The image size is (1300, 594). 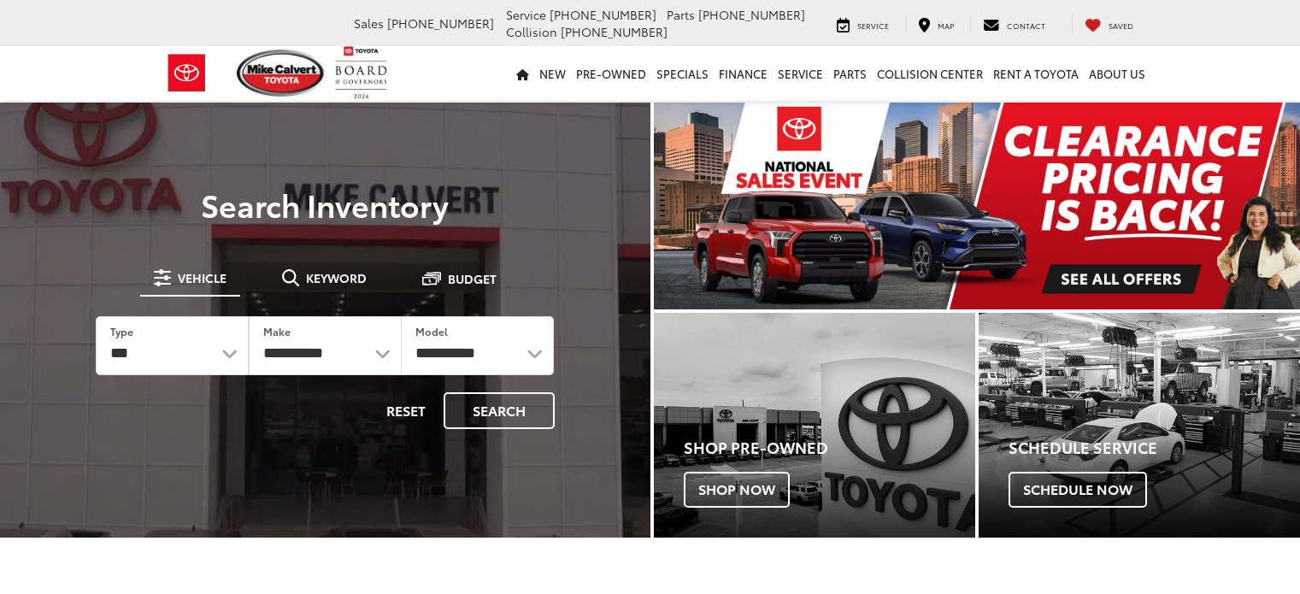 What do you see at coordinates (936, 24) in the screenshot?
I see `a: Map` at bounding box center [936, 24].